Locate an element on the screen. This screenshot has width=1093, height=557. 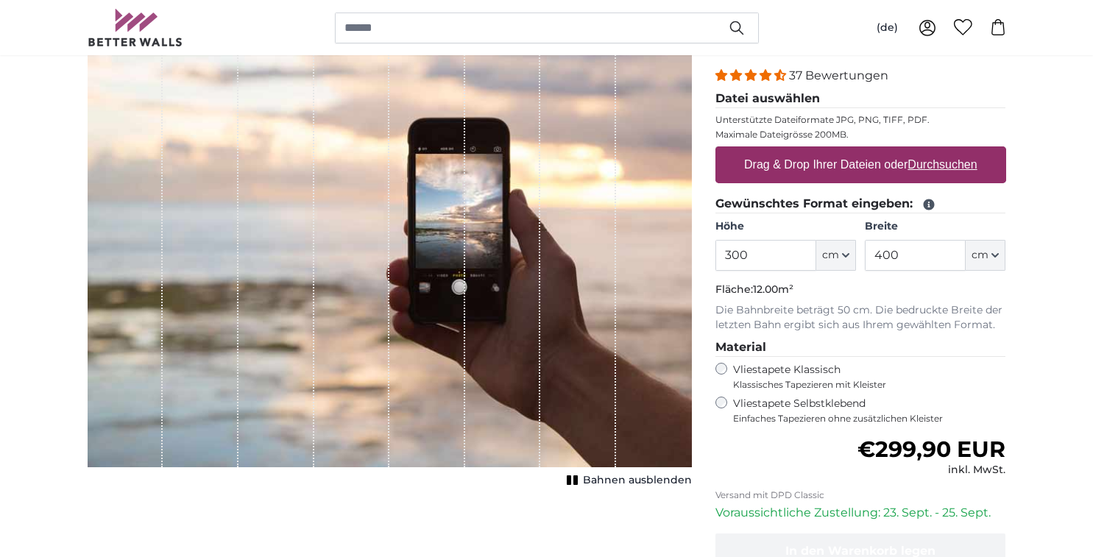
u: Durchsuchen is located at coordinates (942, 164).